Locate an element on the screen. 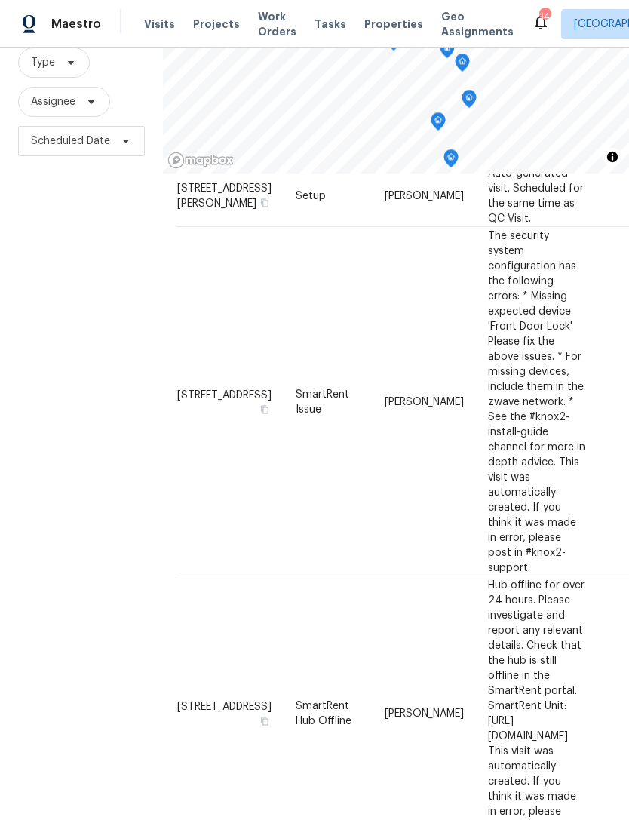  span: Properties is located at coordinates (394, 24).